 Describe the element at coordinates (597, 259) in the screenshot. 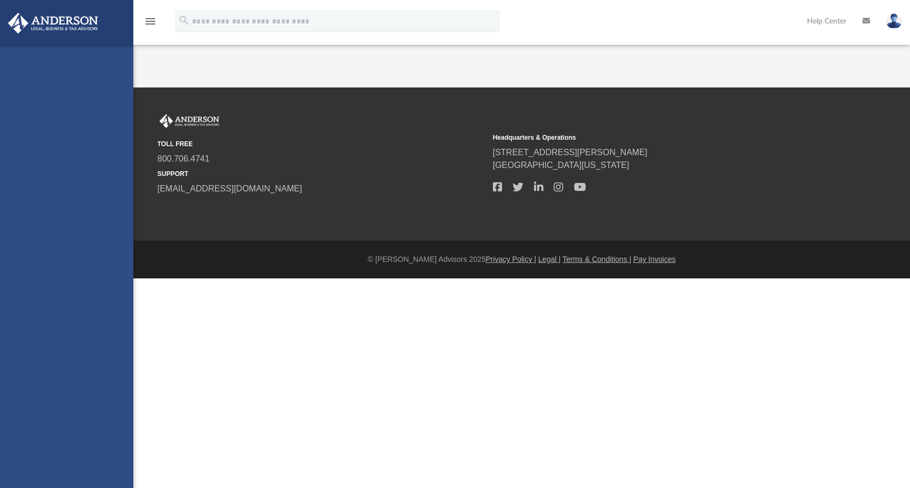

I see `a: Terms & Conditions |` at that location.